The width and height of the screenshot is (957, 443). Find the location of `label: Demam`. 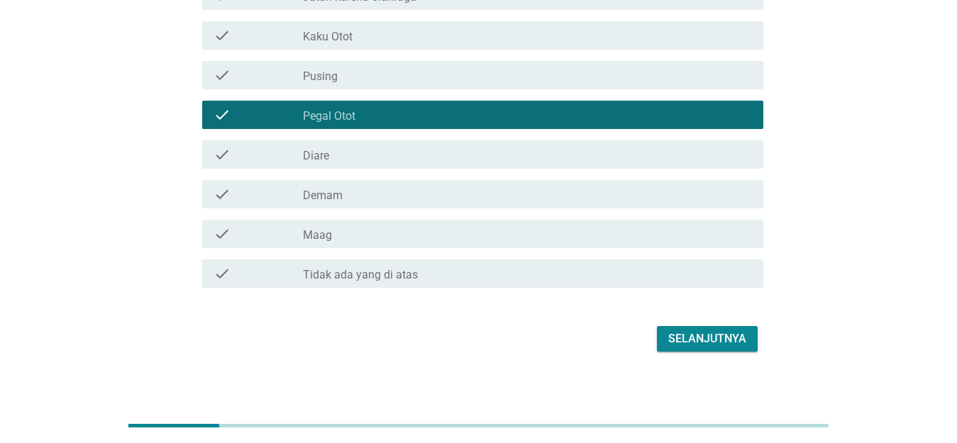

label: Demam is located at coordinates (323, 196).